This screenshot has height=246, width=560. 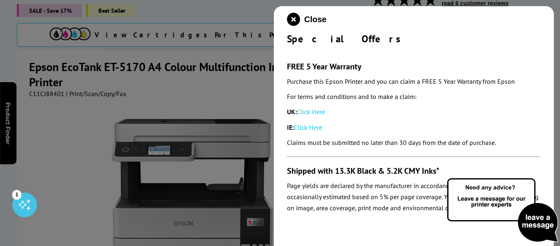 I want to click on p: For terms and conditions and to make a claim:, so click(x=414, y=96).